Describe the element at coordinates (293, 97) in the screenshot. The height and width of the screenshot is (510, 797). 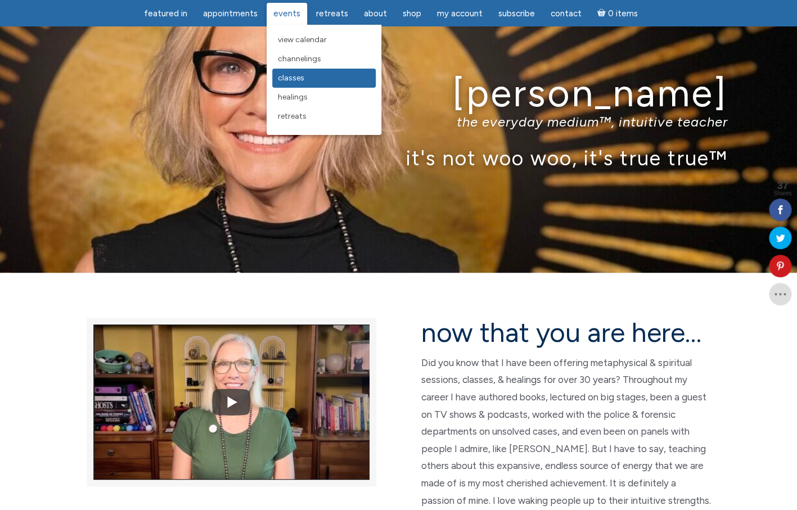
I see `span: Healings` at that location.